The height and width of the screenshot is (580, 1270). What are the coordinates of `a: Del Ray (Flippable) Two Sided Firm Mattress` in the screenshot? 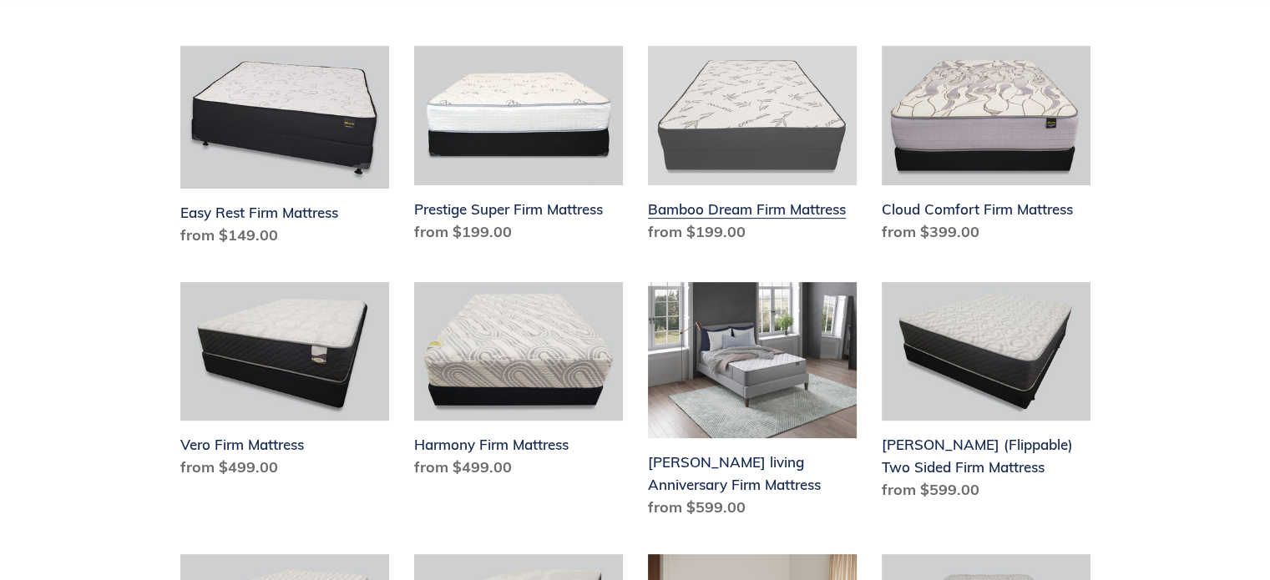 It's located at (986, 395).